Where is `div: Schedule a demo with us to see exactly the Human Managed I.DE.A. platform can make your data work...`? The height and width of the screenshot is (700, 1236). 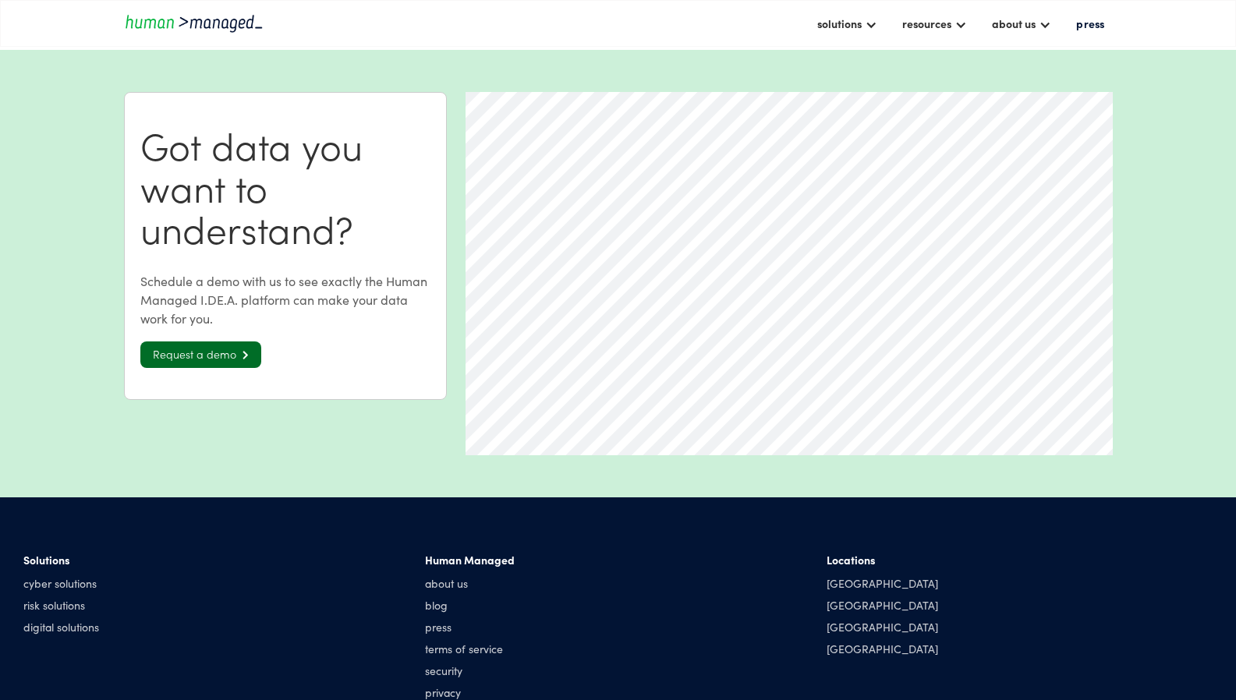 div: Schedule a demo with us to see exactly the Human Managed I.DE.A. platform can make your data work... is located at coordinates (285, 300).